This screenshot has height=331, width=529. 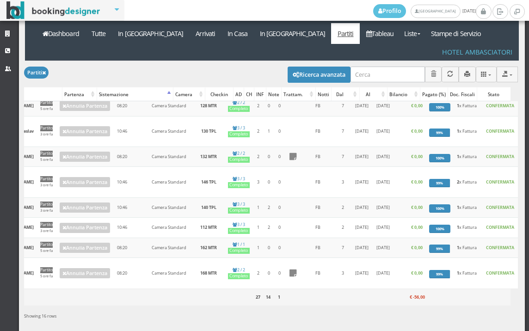 I want to click on div: € -56,00, so click(x=411, y=297).